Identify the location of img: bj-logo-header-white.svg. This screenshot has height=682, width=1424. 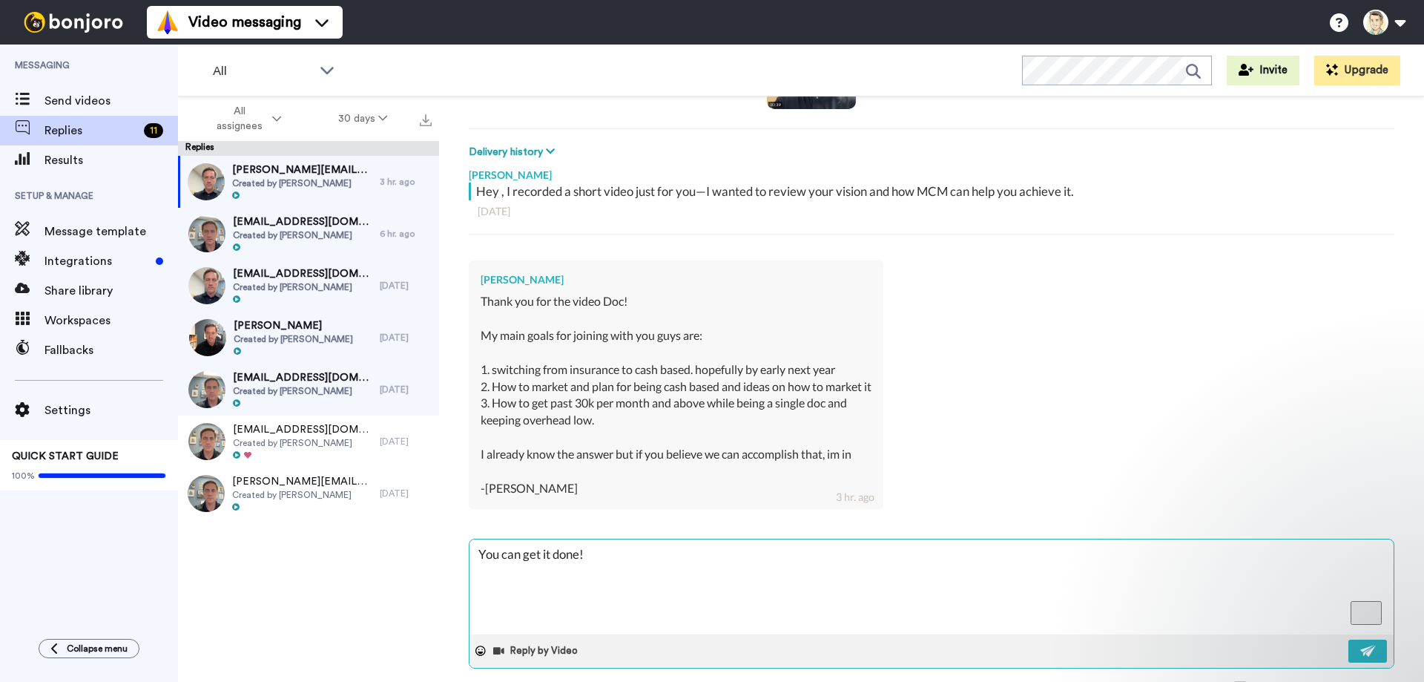
(73, 22).